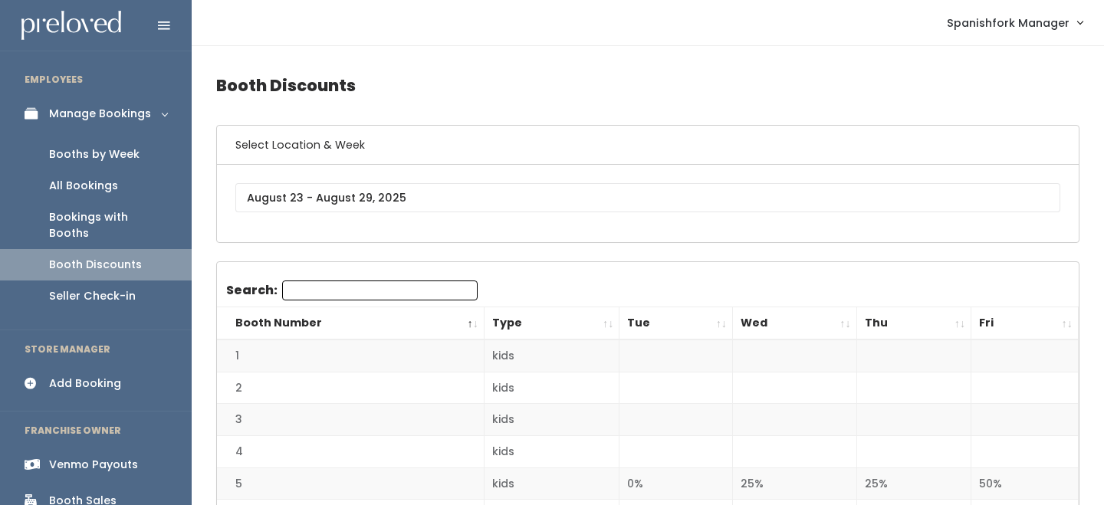 This screenshot has height=505, width=1104. I want to click on div: Venmo Payouts, so click(94, 465).